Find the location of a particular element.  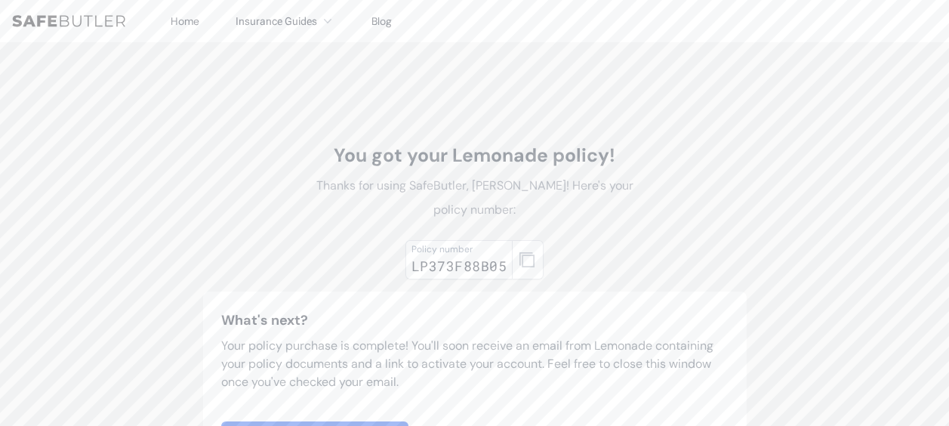

h3: What's next? is located at coordinates (475, 320).